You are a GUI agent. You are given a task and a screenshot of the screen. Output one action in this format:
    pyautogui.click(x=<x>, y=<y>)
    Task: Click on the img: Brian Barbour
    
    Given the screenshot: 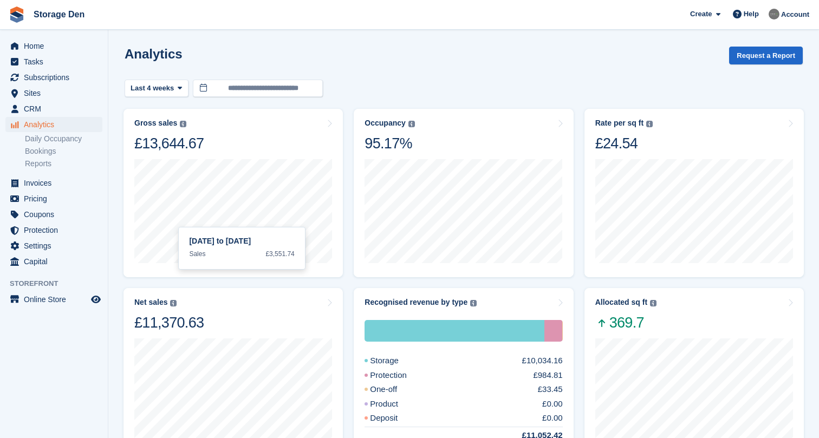 What is the action you would take?
    pyautogui.click(x=774, y=14)
    